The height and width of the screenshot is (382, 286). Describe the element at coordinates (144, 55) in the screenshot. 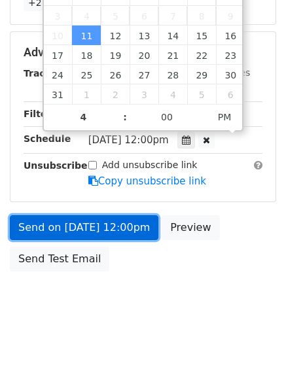

I see `span: August 20, 2025` at that location.